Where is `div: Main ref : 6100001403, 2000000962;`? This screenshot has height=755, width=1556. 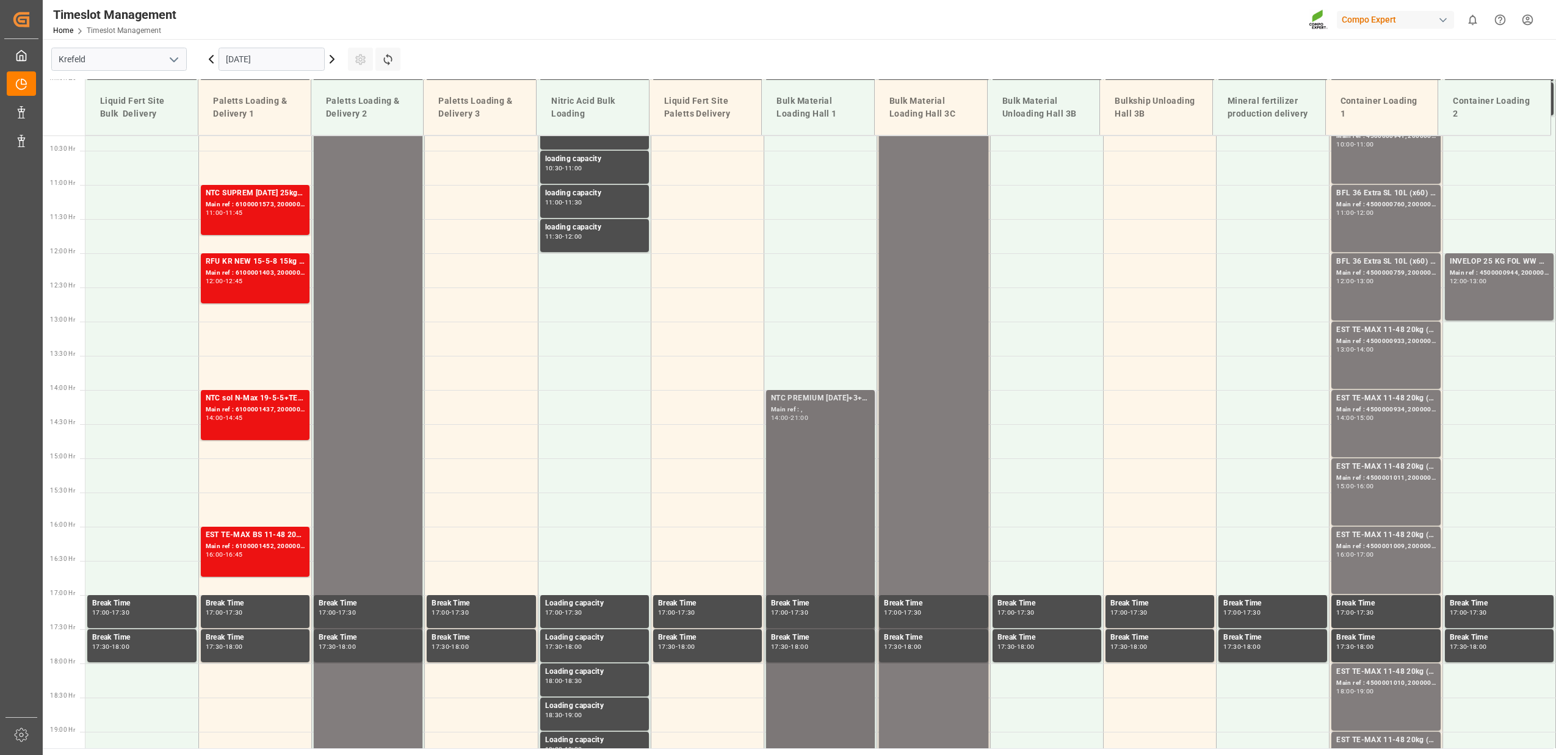
div: Main ref : 6100001403, 2000000962; is located at coordinates (255, 273).